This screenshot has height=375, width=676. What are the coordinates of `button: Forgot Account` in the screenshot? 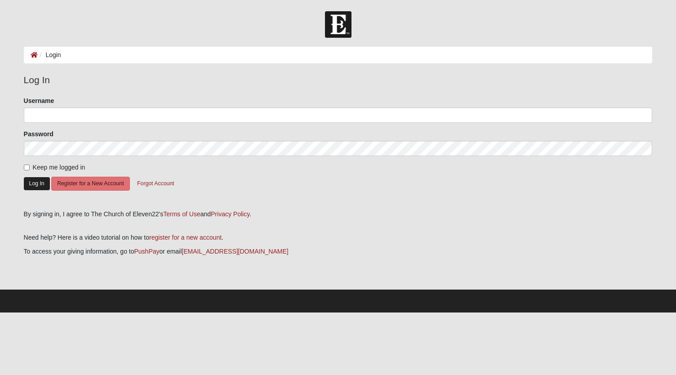 It's located at (155, 183).